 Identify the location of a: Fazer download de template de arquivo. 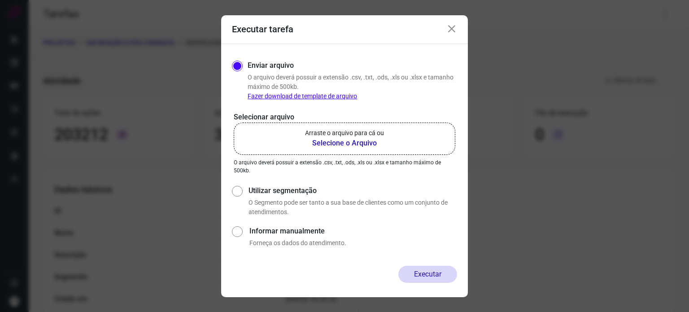
(302, 96).